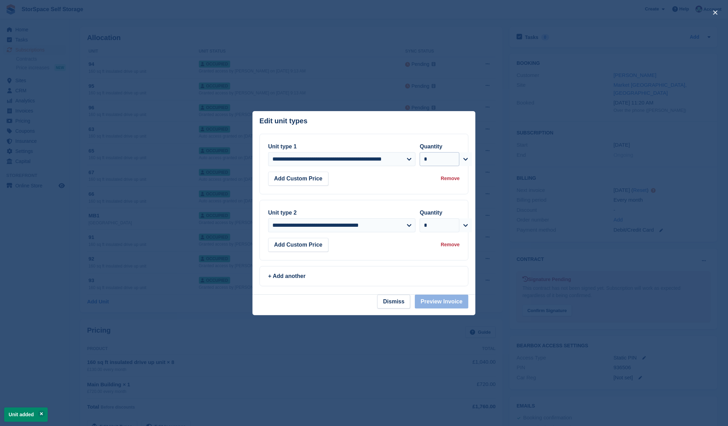 The height and width of the screenshot is (426, 728). I want to click on div: + Add another, so click(364, 276).